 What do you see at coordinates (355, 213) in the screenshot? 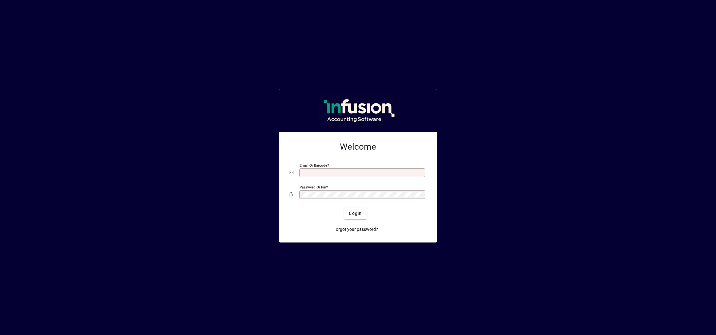
I see `span: Login` at bounding box center [355, 213].